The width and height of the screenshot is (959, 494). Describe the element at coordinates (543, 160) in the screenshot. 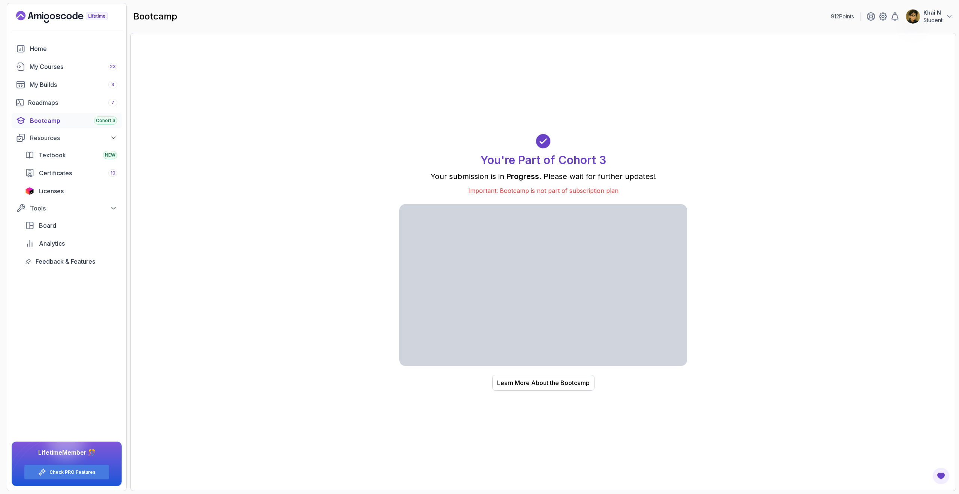

I see `h1: You're Part of Cohort 3` at that location.